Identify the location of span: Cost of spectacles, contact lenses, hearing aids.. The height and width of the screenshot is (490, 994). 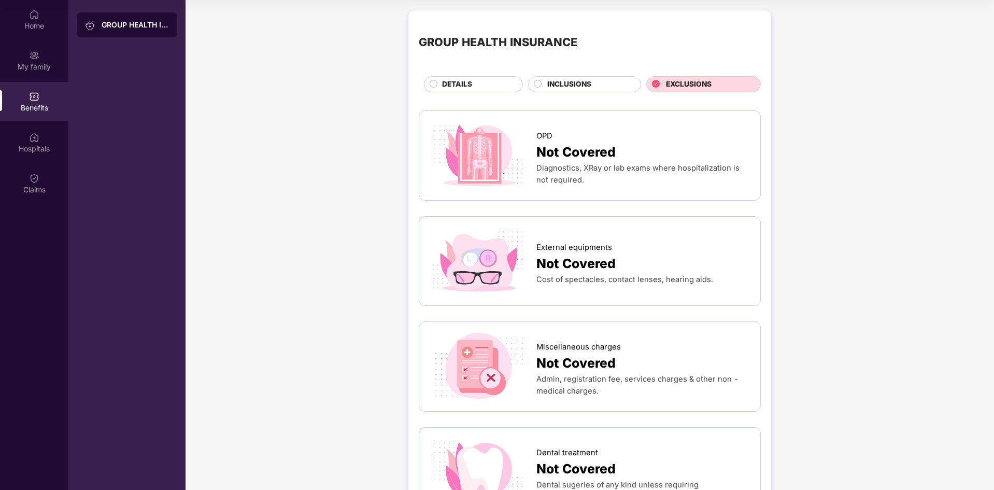
(624, 279).